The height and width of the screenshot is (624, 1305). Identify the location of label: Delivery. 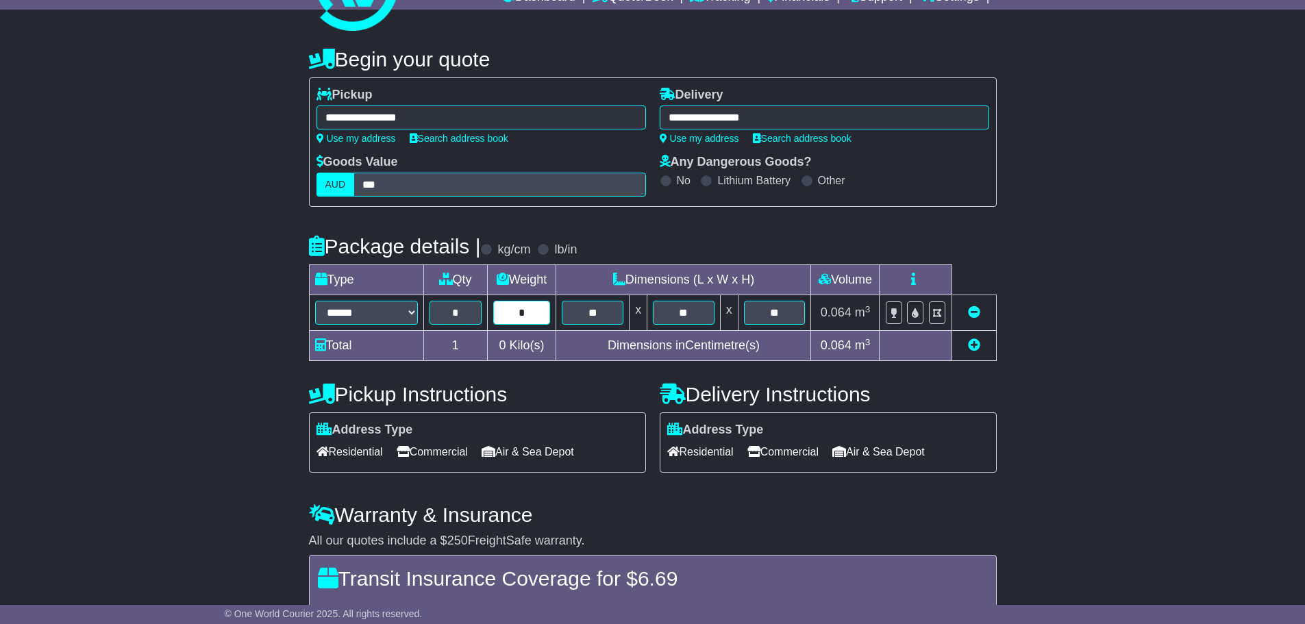
(691, 95).